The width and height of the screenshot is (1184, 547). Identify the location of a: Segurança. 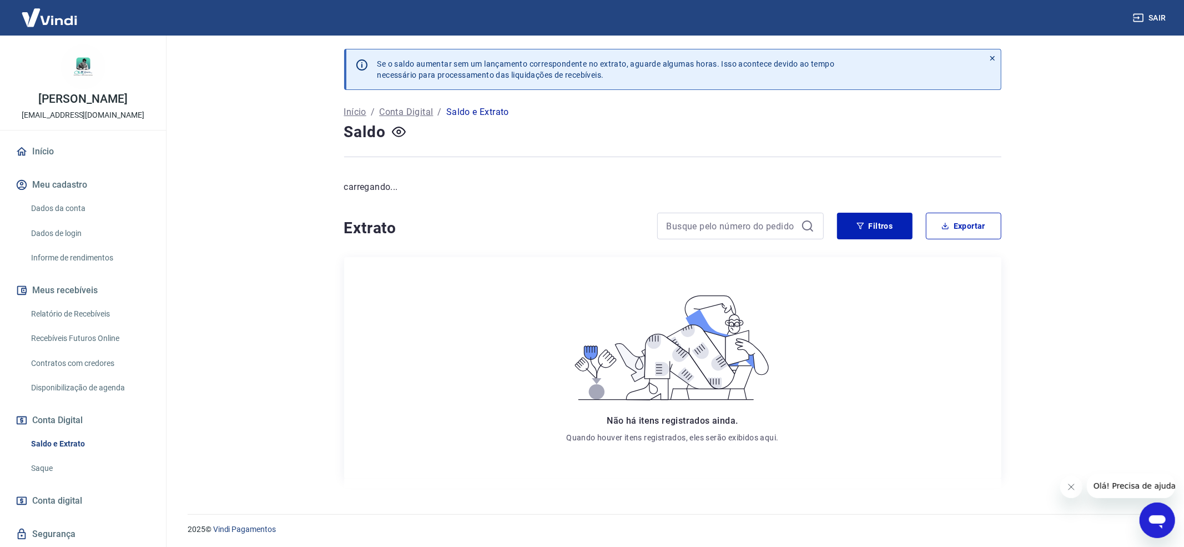
(83, 534).